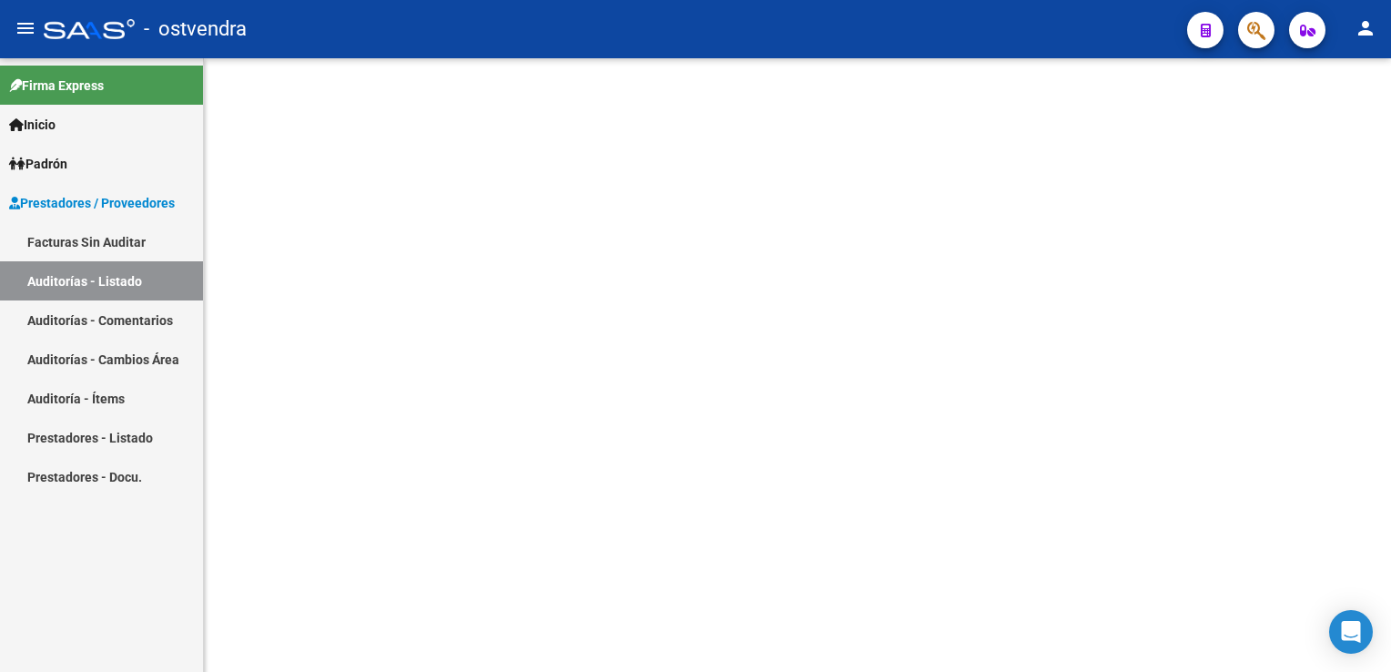 The height and width of the screenshot is (672, 1391). What do you see at coordinates (1351, 632) in the screenshot?
I see `div: Open Intercom Messenger` at bounding box center [1351, 632].